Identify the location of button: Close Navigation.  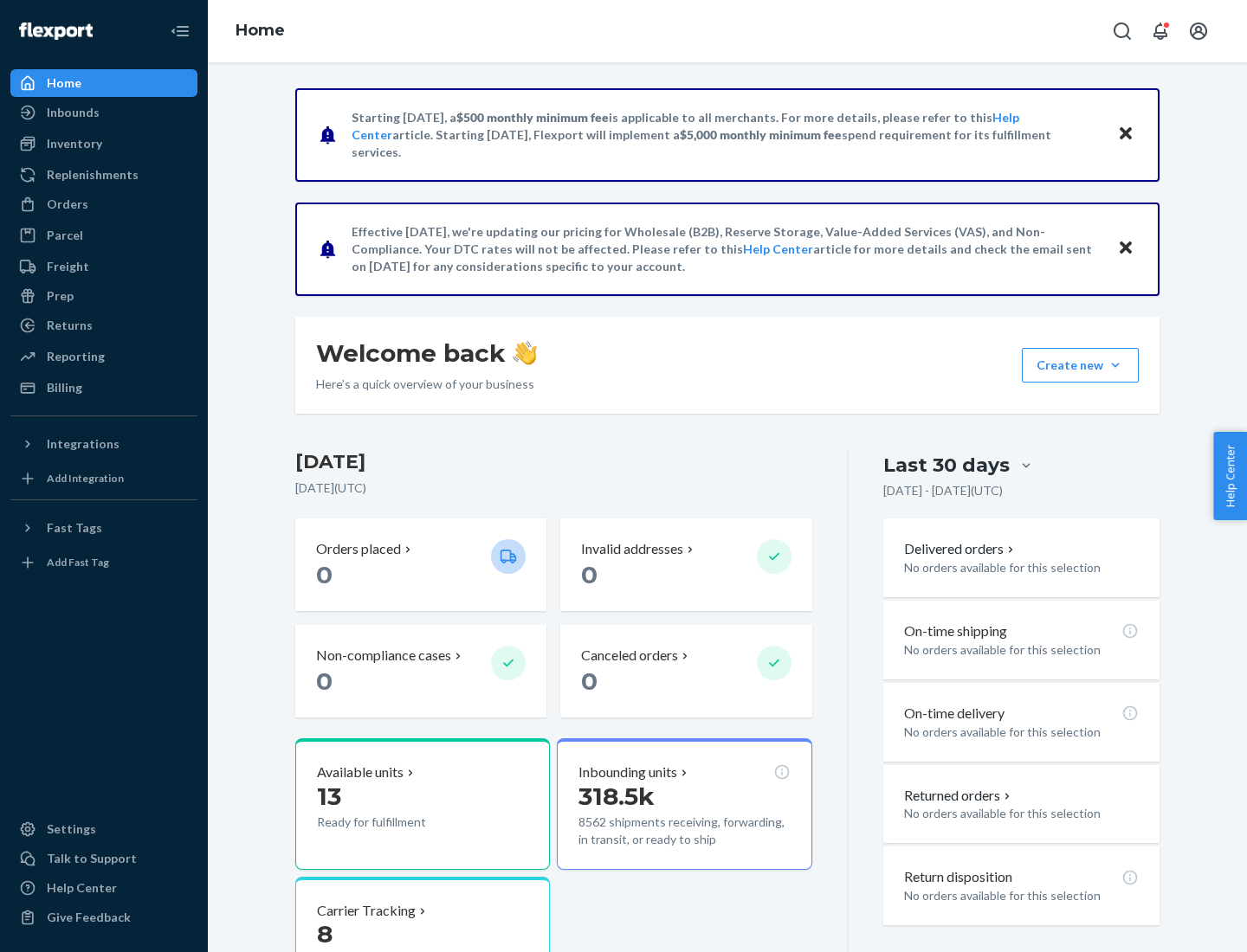
(180, 31).